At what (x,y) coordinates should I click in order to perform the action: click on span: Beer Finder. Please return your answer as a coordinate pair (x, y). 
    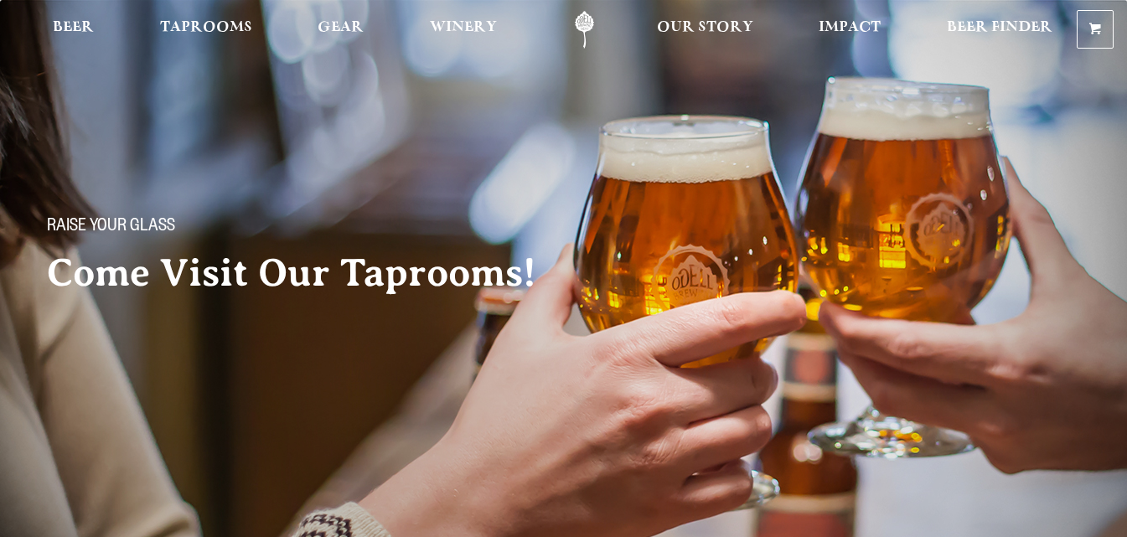
    Looking at the image, I should click on (1000, 28).